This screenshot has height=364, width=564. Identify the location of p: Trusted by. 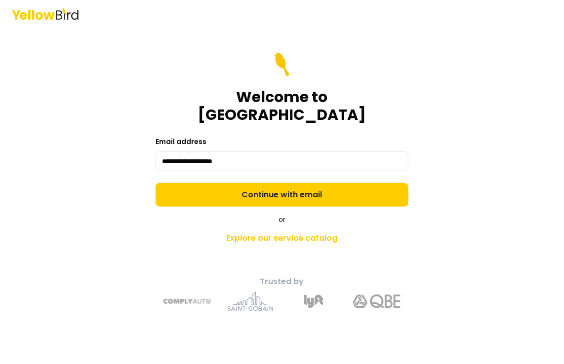
(282, 282).